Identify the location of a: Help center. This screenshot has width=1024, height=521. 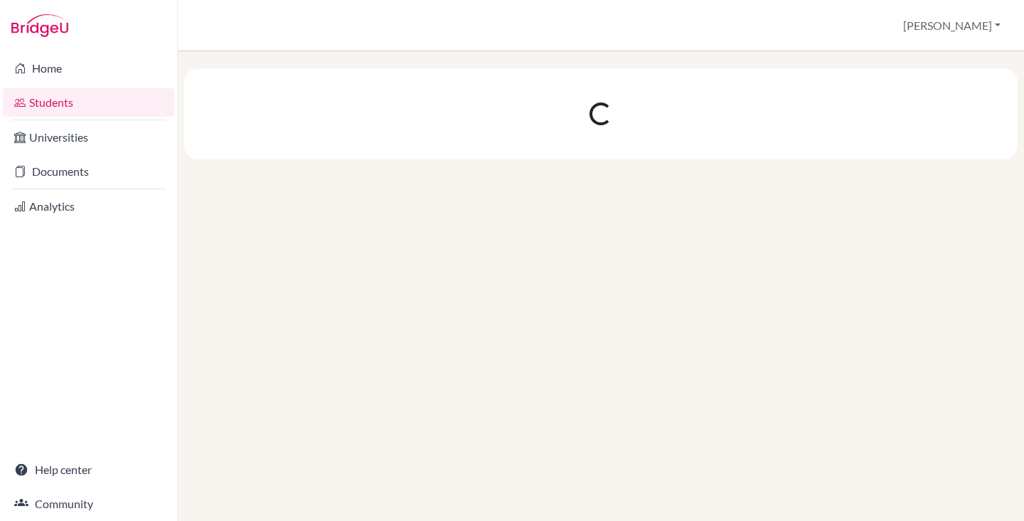
(88, 470).